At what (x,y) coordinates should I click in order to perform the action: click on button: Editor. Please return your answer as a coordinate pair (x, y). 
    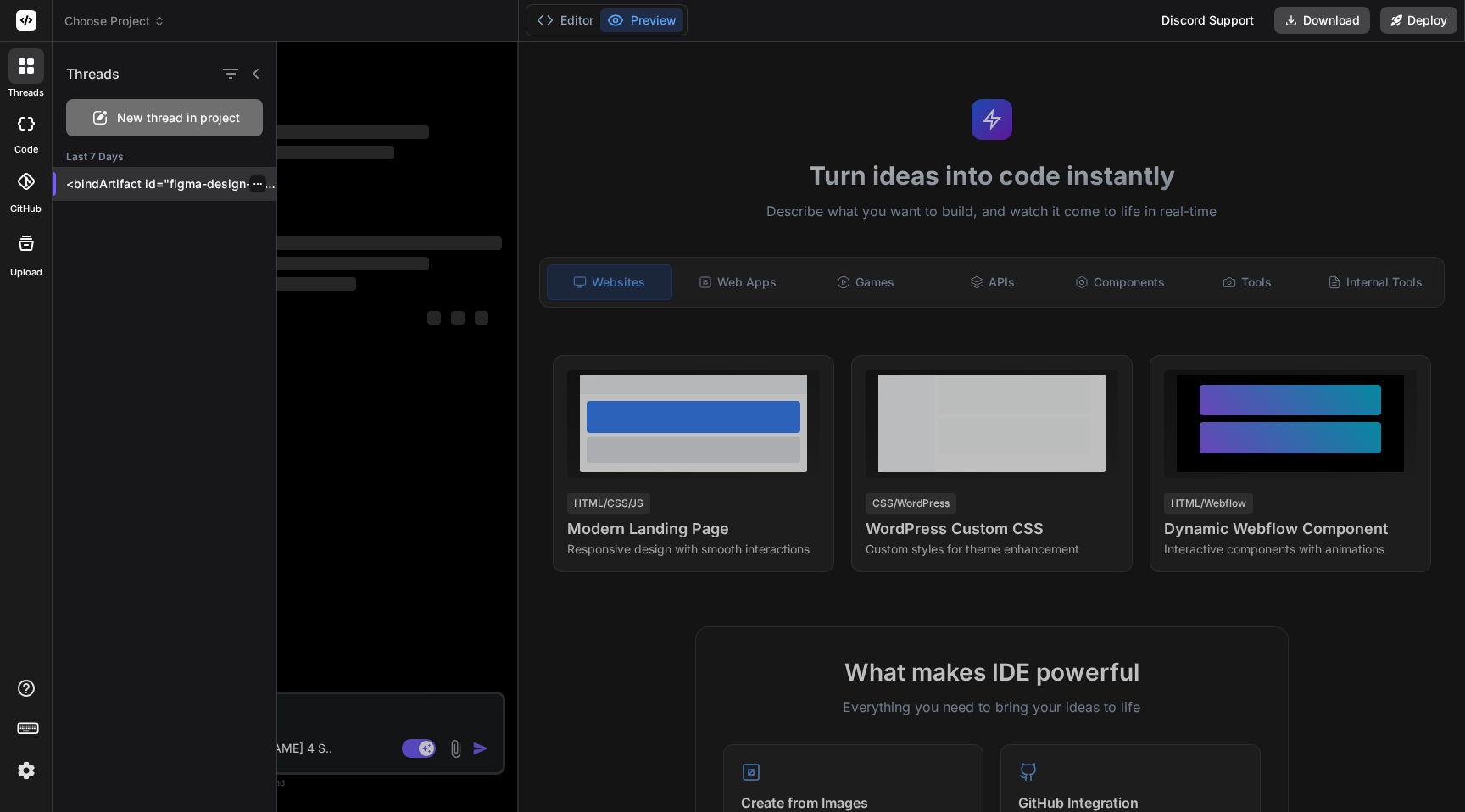
    Looking at the image, I should click on (565, 20).